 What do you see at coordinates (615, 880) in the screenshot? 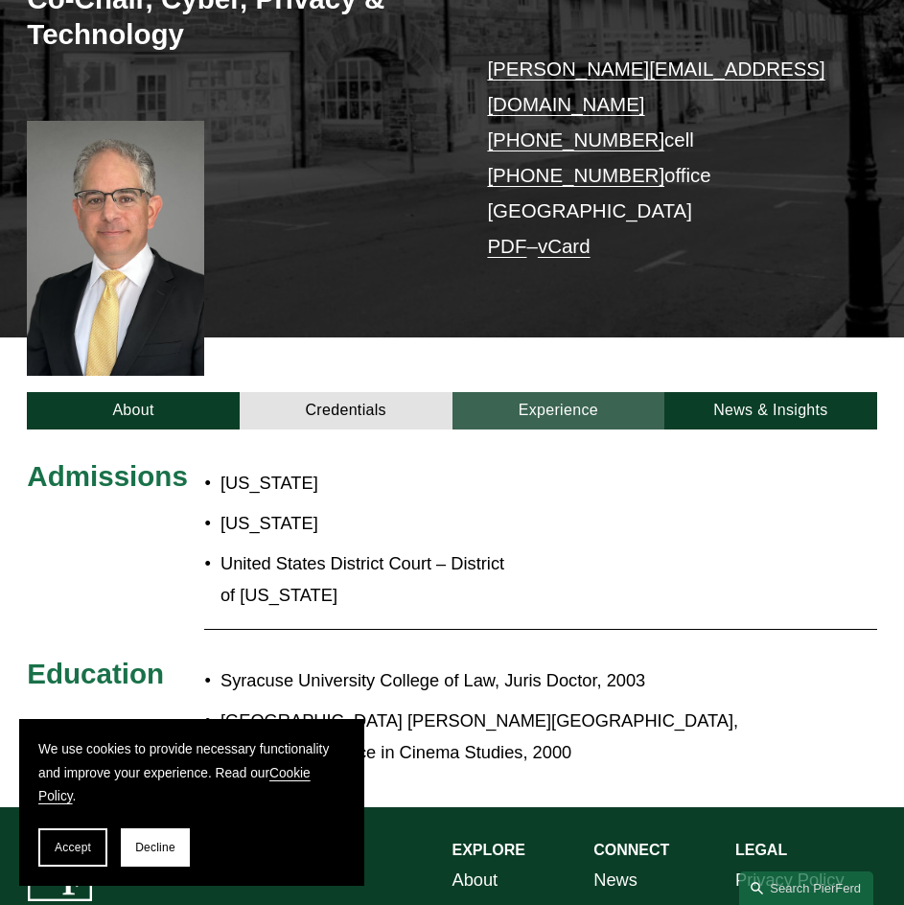
I see `a: News` at bounding box center [615, 880].